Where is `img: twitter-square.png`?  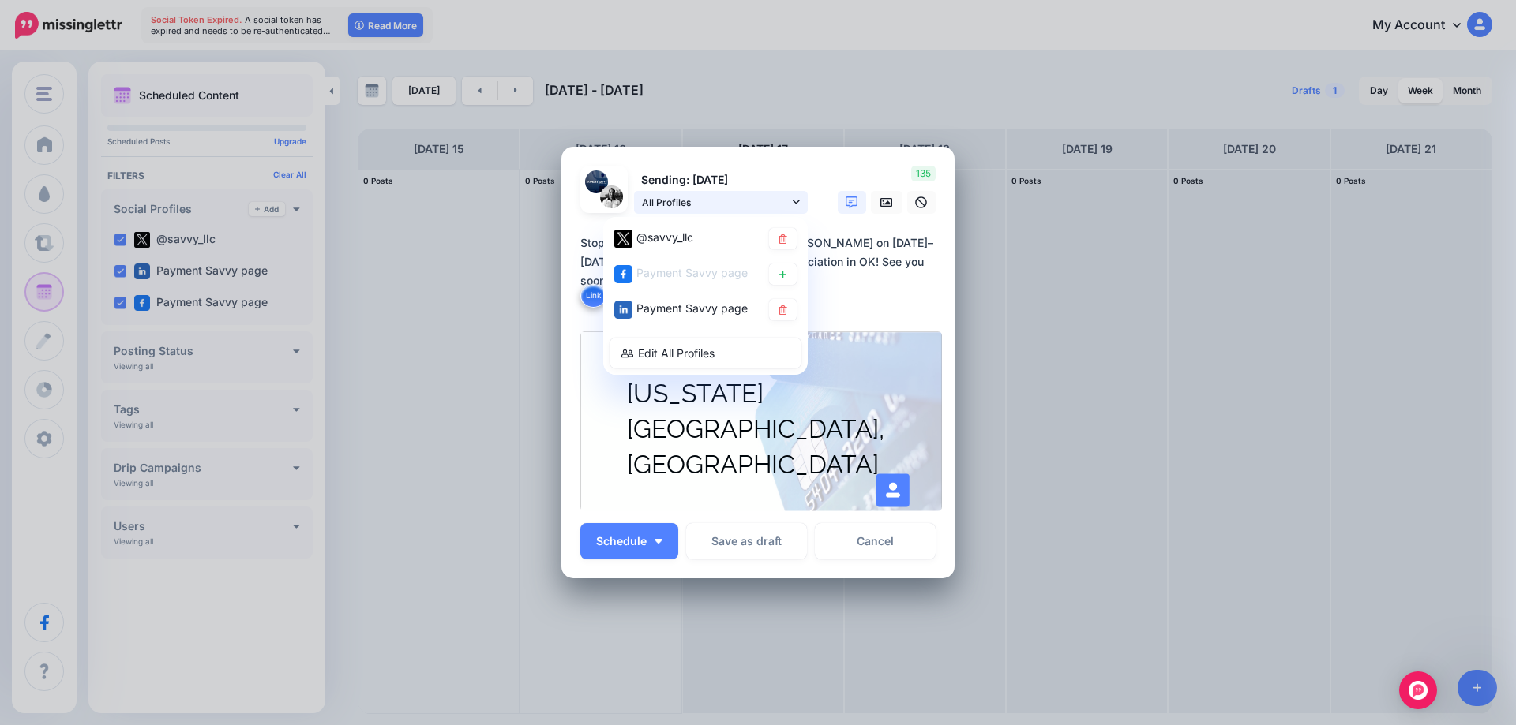 img: twitter-square.png is located at coordinates (623, 238).